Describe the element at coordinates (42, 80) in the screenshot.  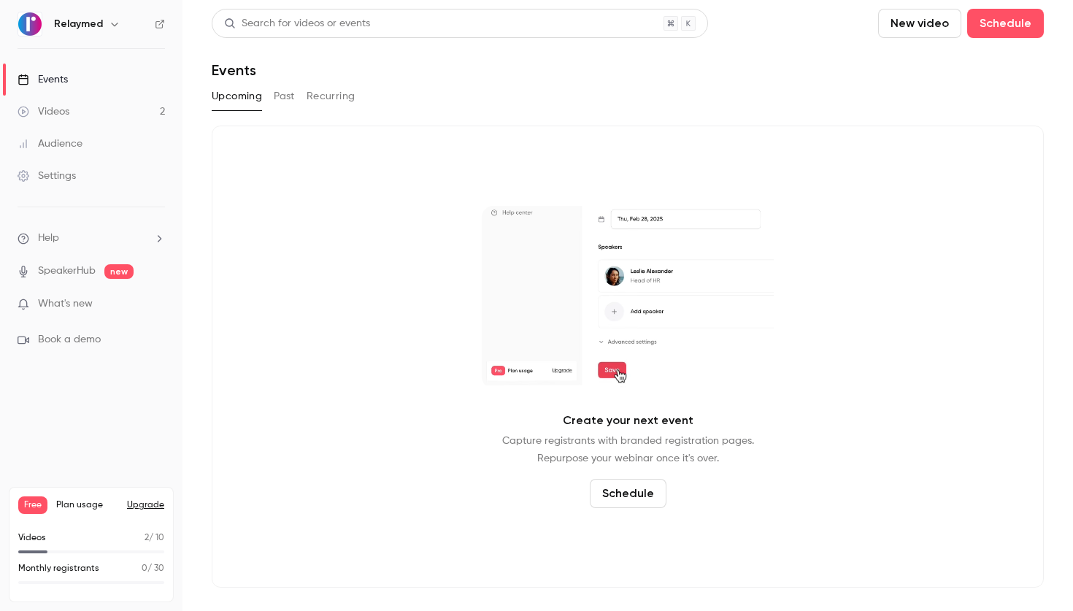
I see `div: Events` at that location.